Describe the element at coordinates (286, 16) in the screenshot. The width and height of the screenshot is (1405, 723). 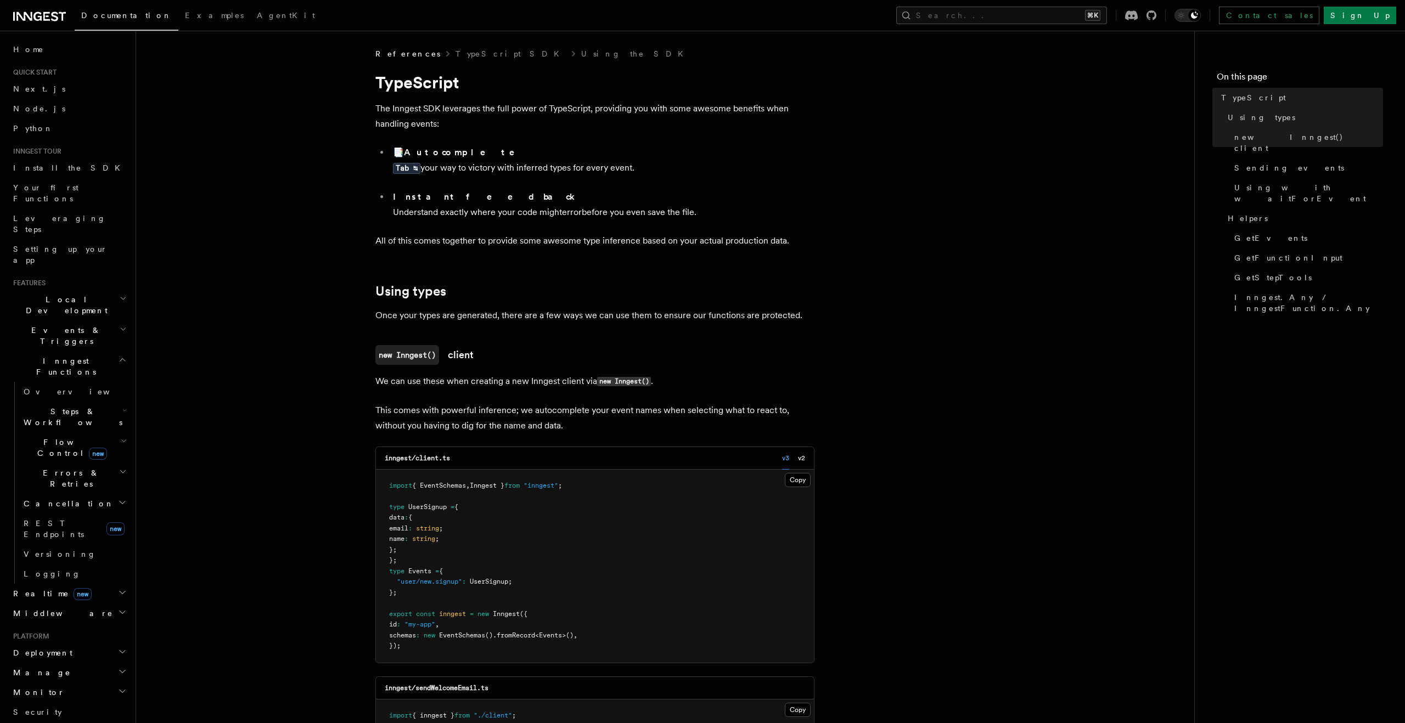
I see `a: AgentKit` at that location.